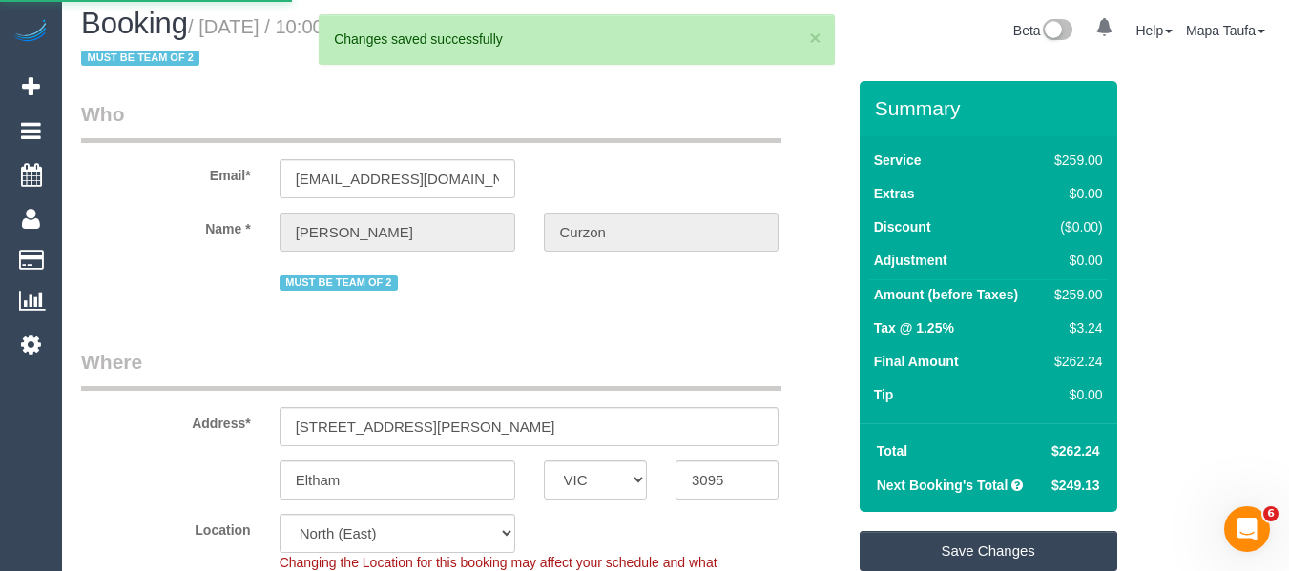 This screenshot has height=571, width=1289. I want to click on a: Save Changes, so click(988, 551).